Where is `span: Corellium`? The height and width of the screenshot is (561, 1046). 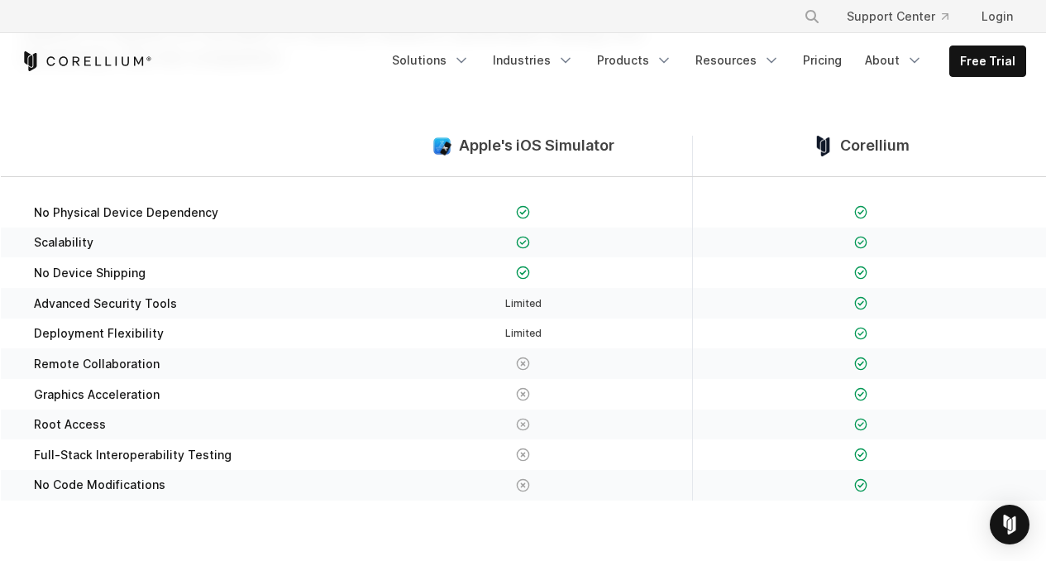
span: Corellium is located at coordinates (875, 146).